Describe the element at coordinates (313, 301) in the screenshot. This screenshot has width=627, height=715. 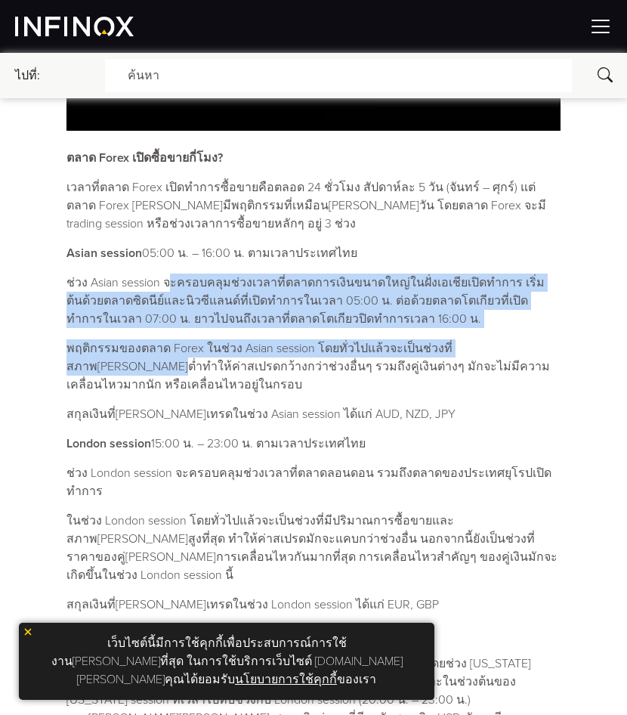
I see `p: ช่วง Asian session จะครอบคลุมช่วงเวลาที่ตลาดการเงินขนาดใหญ่ในฝั่งเอเชียเปิดทำการ เริ่มต้นด้วยตลาด...` at that location.